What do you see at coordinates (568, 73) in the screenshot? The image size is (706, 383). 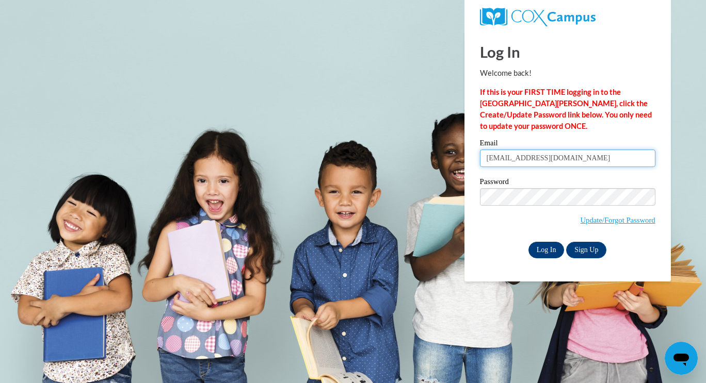 I see `p: Welcome back!` at bounding box center [568, 73].